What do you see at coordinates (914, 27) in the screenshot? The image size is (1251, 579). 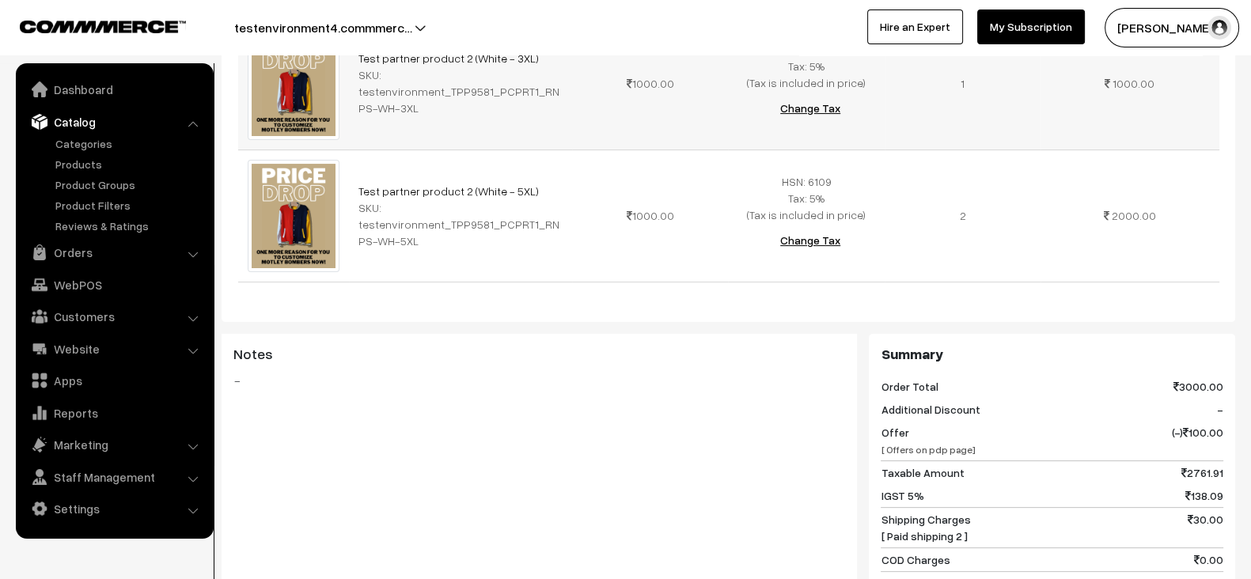 I see `a: Hire an Expert` at bounding box center [914, 27].